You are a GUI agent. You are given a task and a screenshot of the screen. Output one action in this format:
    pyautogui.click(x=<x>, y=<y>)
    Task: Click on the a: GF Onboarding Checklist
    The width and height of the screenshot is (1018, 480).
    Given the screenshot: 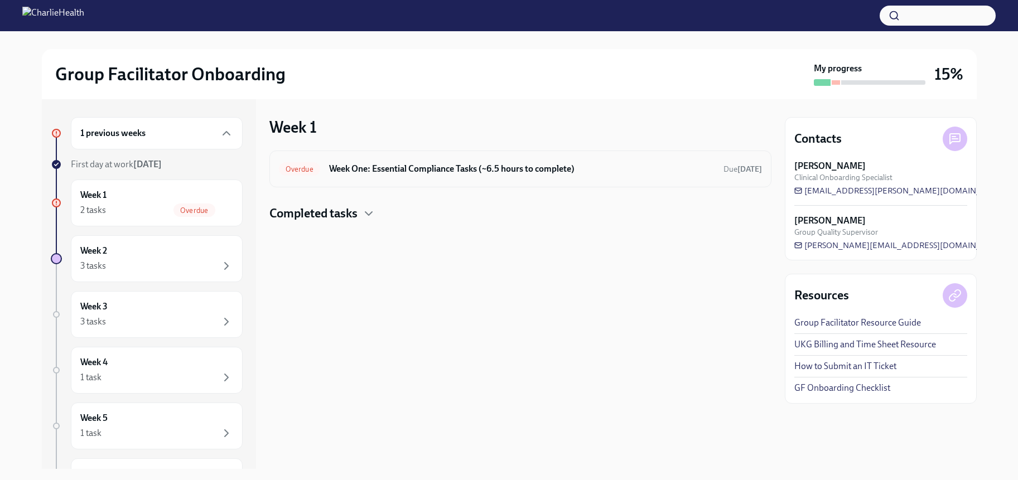 What is the action you would take?
    pyautogui.click(x=842, y=388)
    